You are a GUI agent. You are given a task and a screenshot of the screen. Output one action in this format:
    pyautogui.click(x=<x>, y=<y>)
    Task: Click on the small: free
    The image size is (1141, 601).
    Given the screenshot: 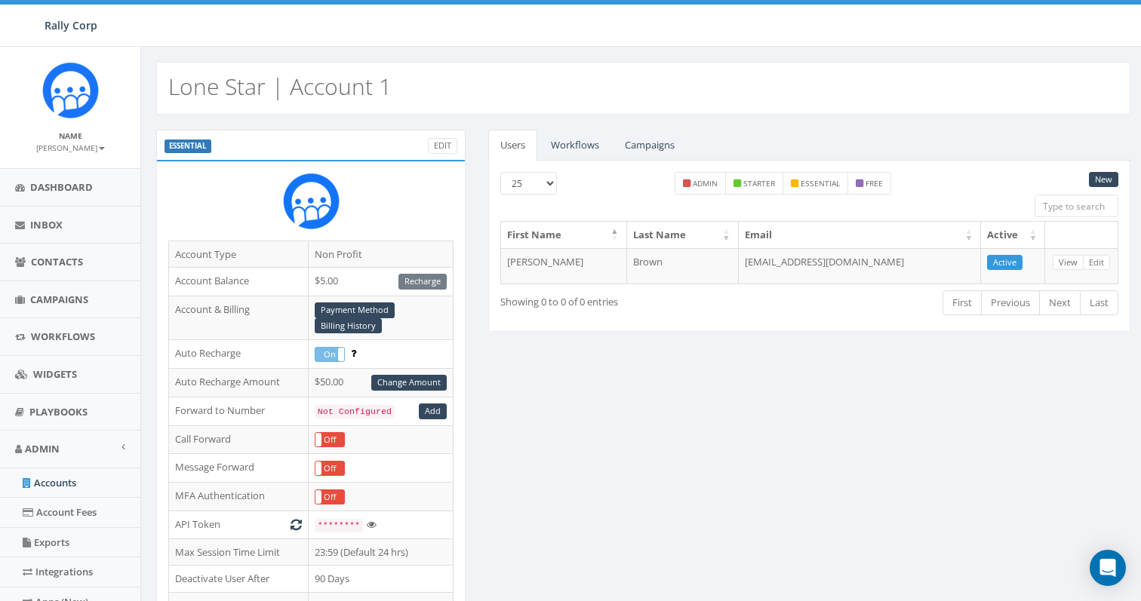 What is the action you would take?
    pyautogui.click(x=874, y=183)
    